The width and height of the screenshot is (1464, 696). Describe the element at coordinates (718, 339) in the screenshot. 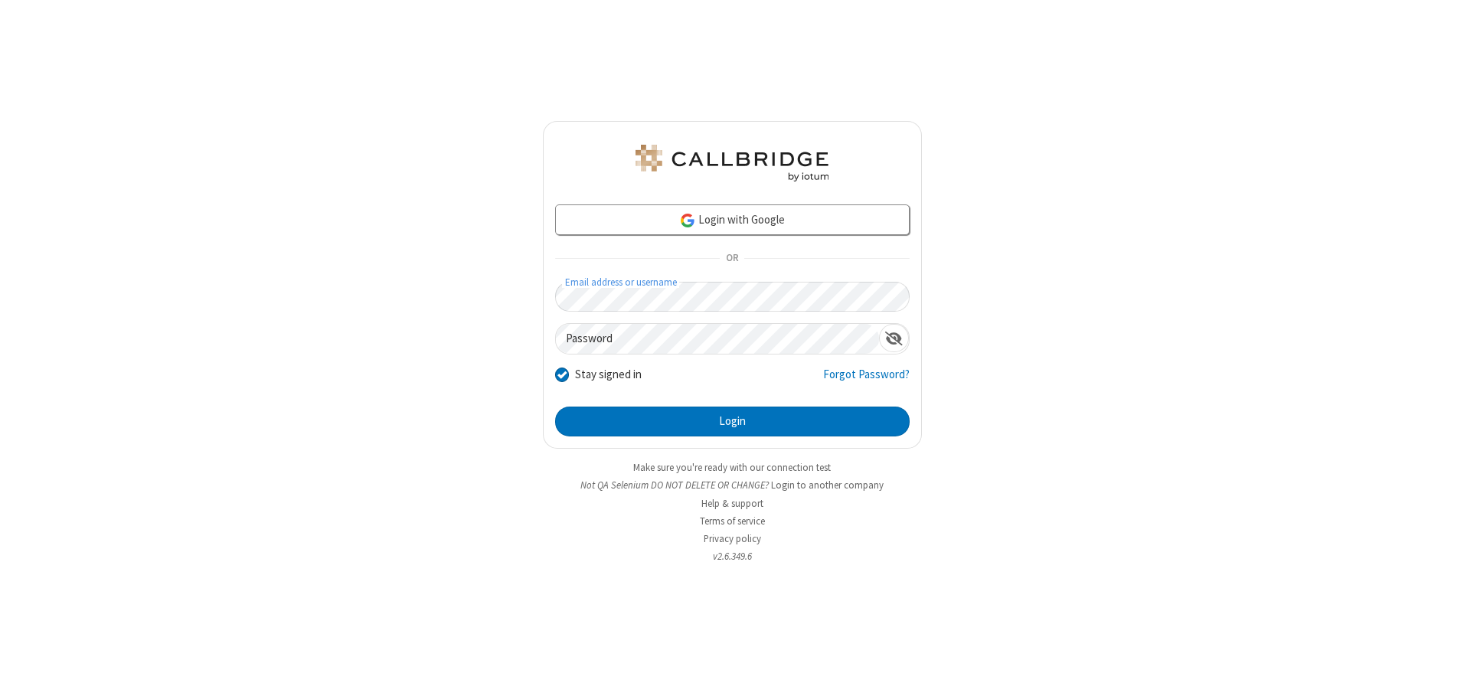

I see `input: Password` at that location.